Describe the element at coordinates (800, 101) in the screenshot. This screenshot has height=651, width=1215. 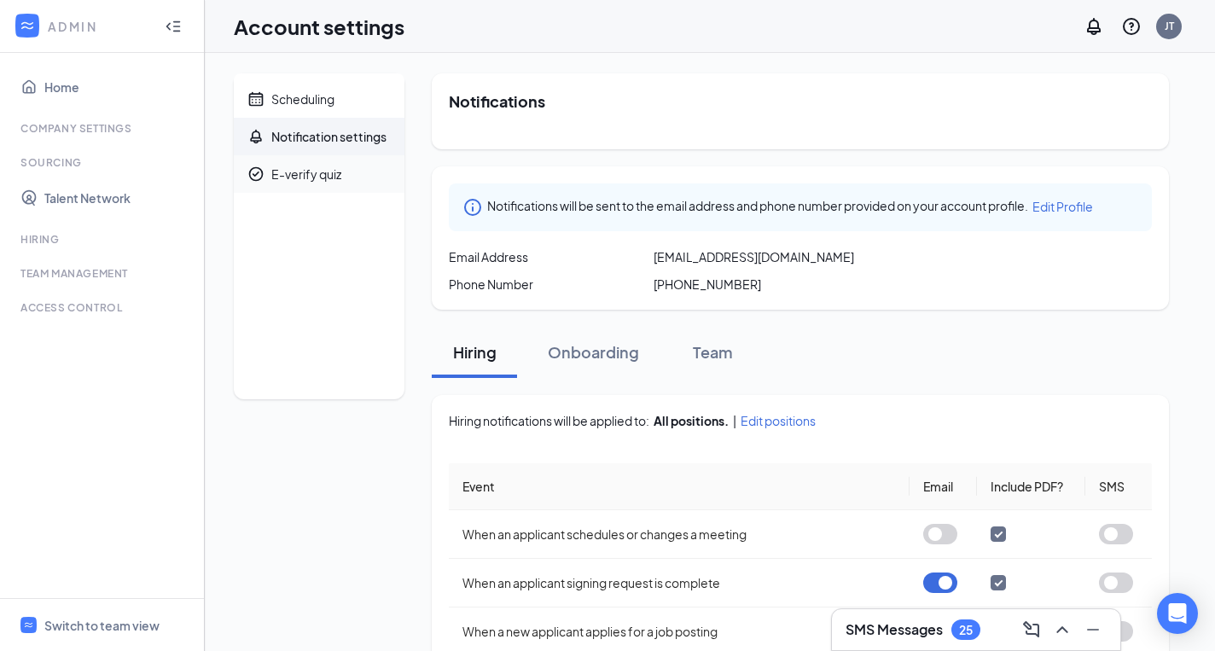
I see `h2: Notifications` at that location.